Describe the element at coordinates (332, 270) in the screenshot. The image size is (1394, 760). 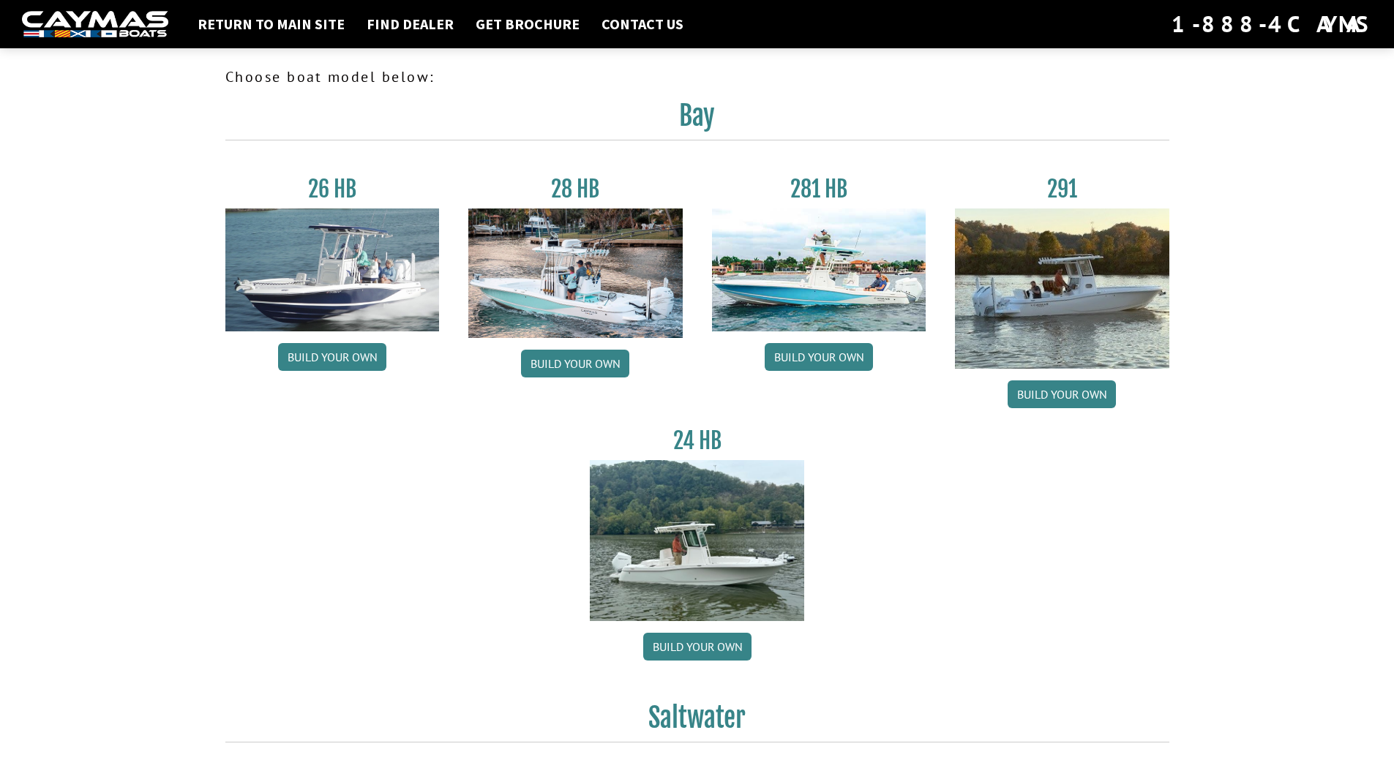
I see `img: 26_new_photo_resized.jpg` at that location.